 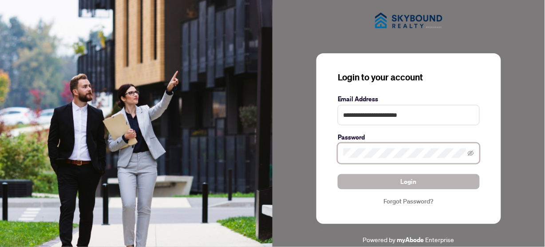 I want to click on a: Forgot Password?, so click(x=409, y=201).